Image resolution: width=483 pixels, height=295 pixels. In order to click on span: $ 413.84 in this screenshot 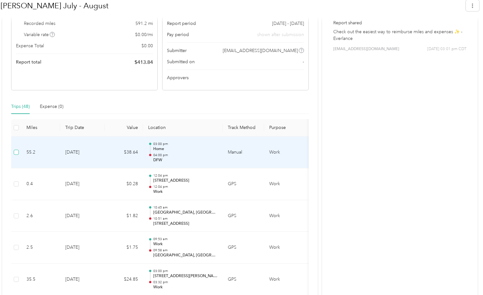, I will do `click(144, 62)`.